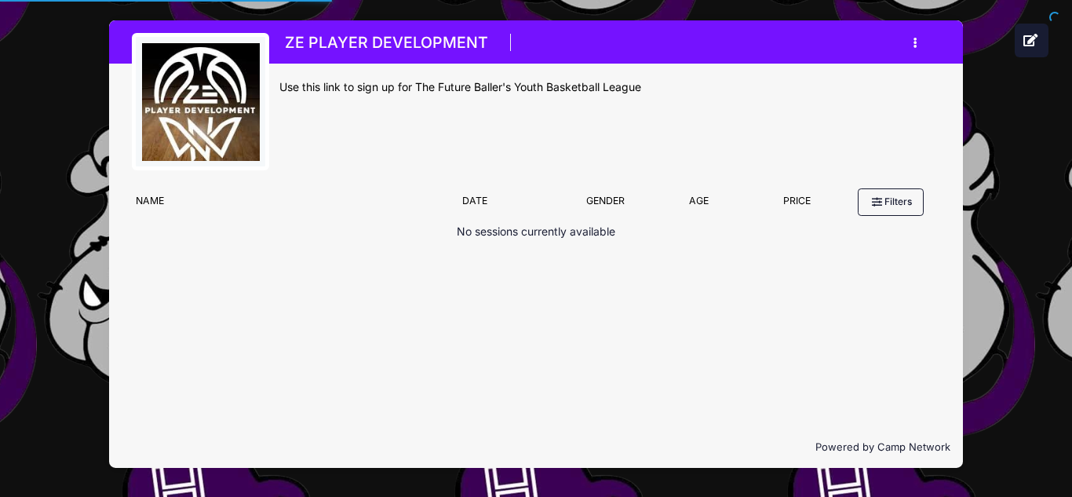 The width and height of the screenshot is (1072, 497). Describe the element at coordinates (536, 448) in the screenshot. I see `p: Powered by Camp Network` at that location.